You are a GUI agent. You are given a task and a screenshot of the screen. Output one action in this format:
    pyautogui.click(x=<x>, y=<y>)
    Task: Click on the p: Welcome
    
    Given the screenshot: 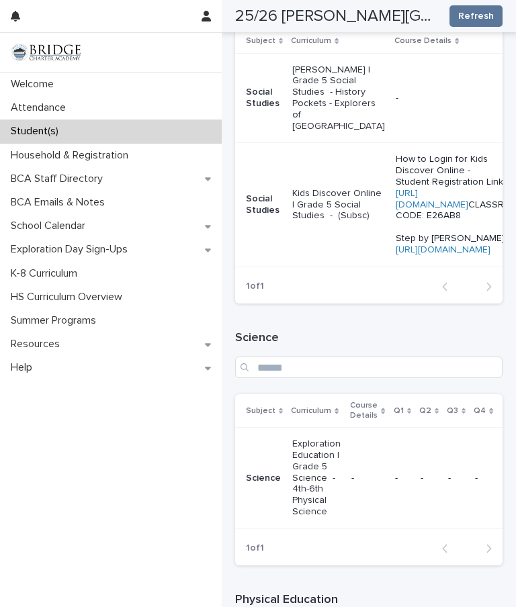 What is the action you would take?
    pyautogui.click(x=35, y=84)
    